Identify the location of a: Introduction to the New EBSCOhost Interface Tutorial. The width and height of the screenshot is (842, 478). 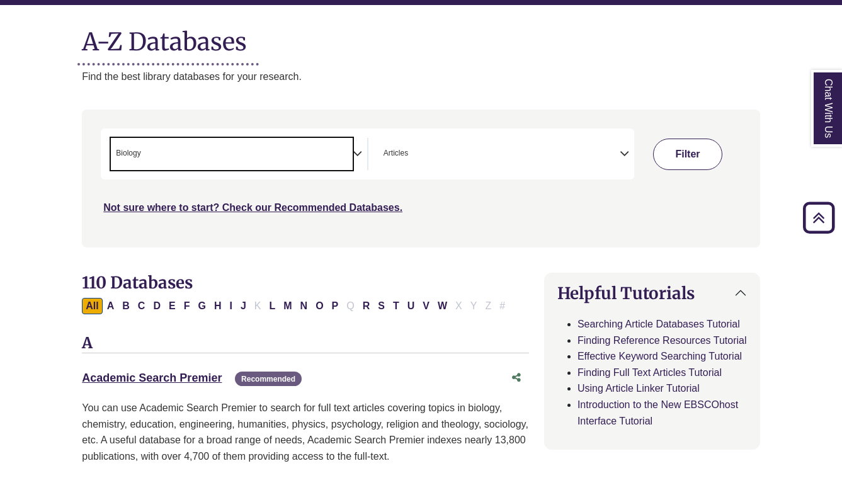
(657, 412).